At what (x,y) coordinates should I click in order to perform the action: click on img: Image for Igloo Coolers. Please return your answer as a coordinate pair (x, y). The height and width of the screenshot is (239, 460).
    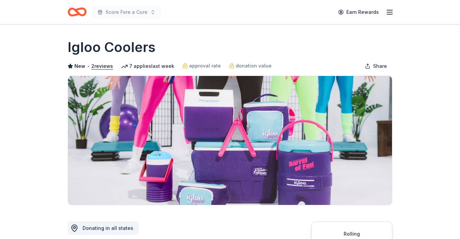
    Looking at the image, I should click on (230, 141).